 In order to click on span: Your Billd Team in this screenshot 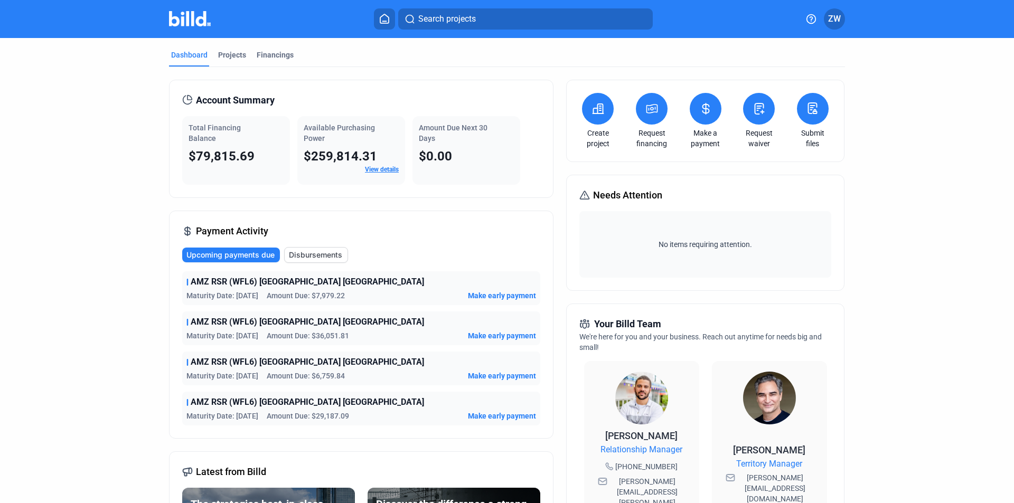, I will do `click(627, 324)`.